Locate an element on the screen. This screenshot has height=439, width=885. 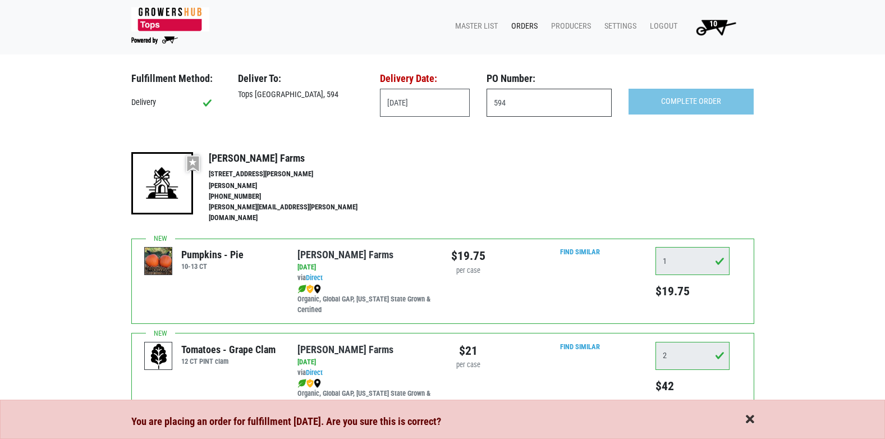
a: Pumpkins - Pie is located at coordinates (159, 261).